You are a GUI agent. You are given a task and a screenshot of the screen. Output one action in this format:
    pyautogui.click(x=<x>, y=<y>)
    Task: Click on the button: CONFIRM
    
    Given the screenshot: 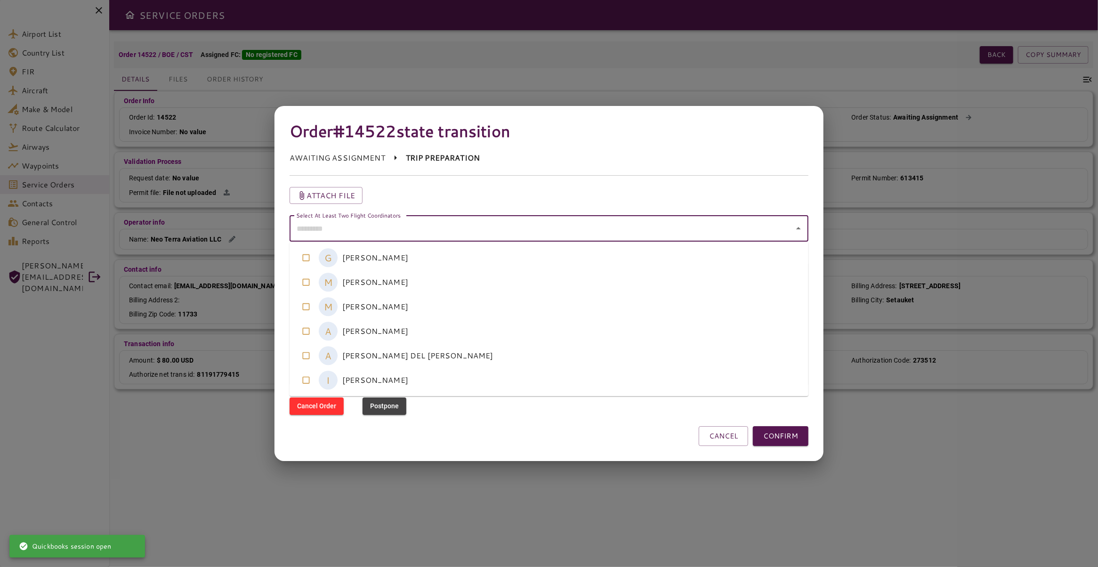 What is the action you would take?
    pyautogui.click(x=781, y=436)
    